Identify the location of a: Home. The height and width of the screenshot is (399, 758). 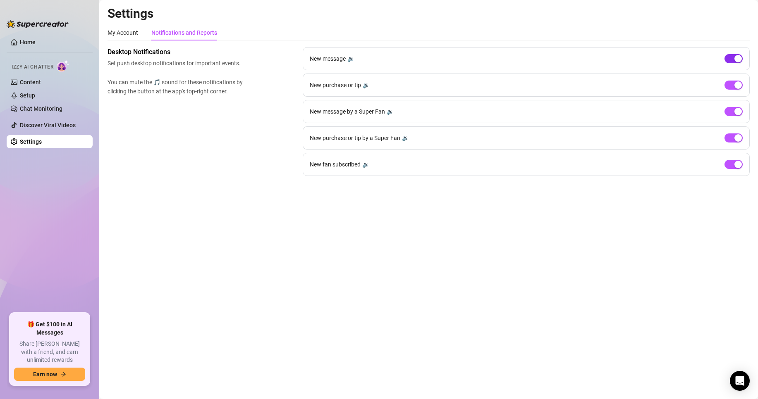
(28, 42).